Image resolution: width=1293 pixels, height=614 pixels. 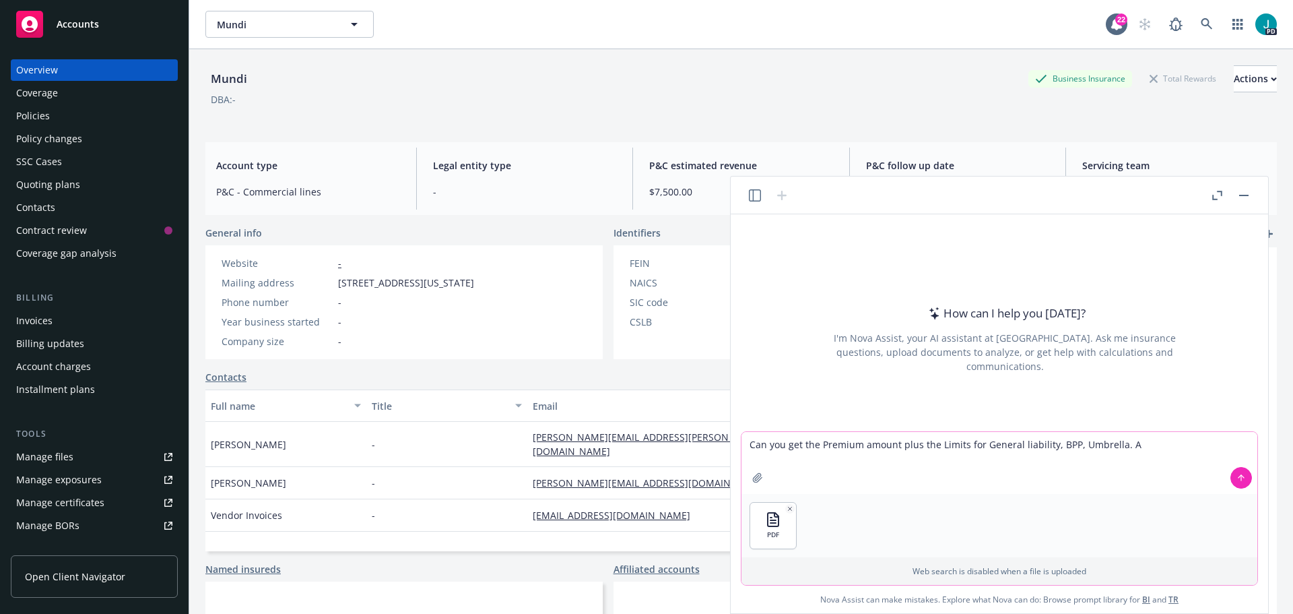 What do you see at coordinates (49, 139) in the screenshot?
I see `div: Policy changes` at bounding box center [49, 139].